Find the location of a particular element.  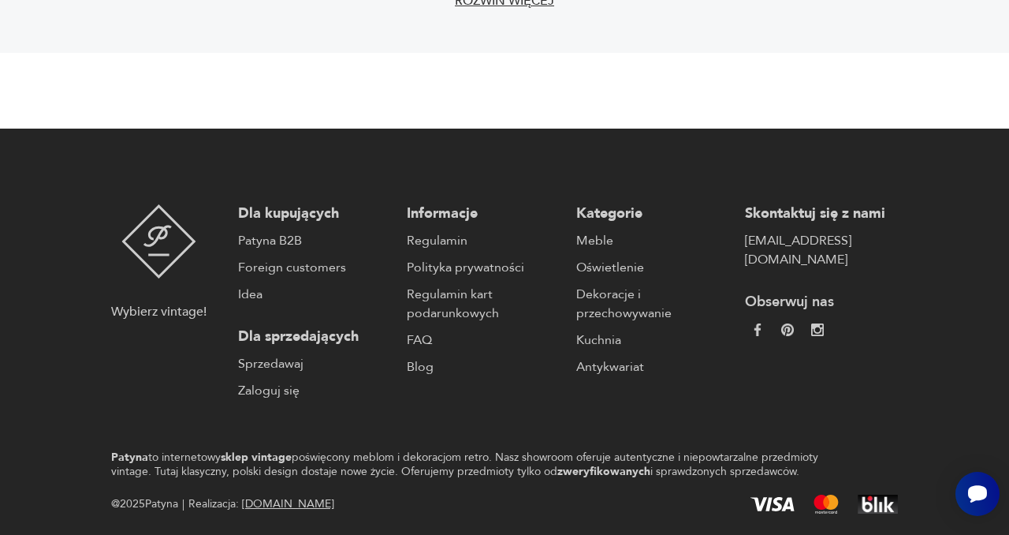

span: @ 2025 Patyna is located at coordinates (144, 504).